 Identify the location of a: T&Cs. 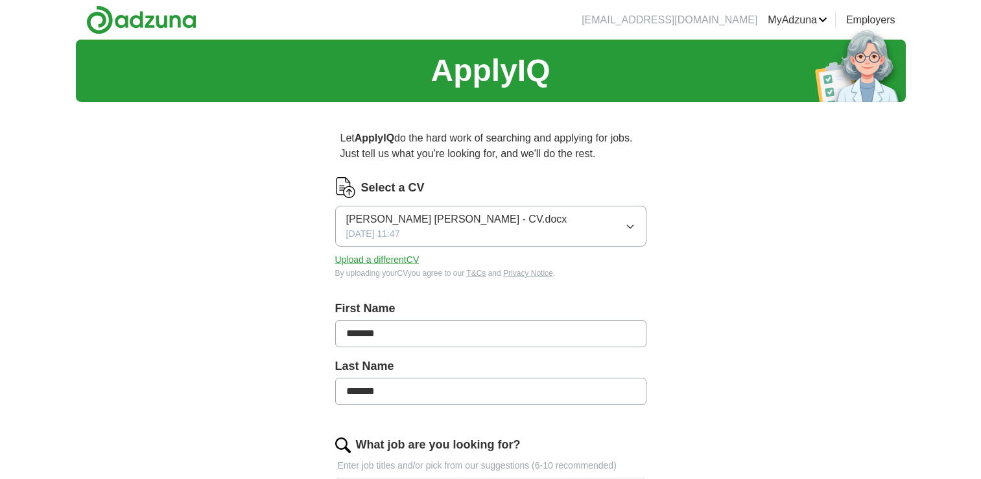
(476, 273).